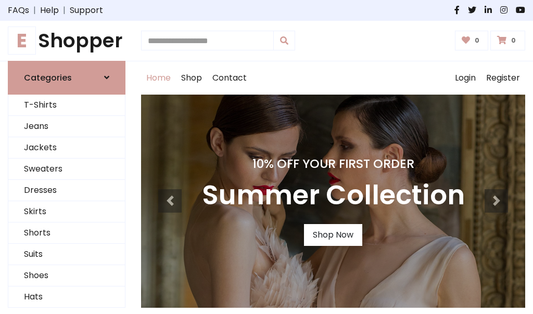  I want to click on a: Jeans, so click(67, 127).